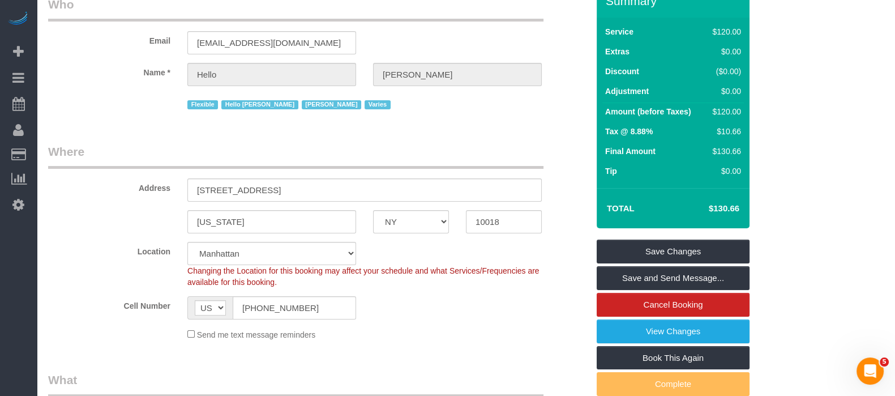 Image resolution: width=895 pixels, height=396 pixels. Describe the element at coordinates (673, 278) in the screenshot. I see `a: Save and Send Message...` at that location.